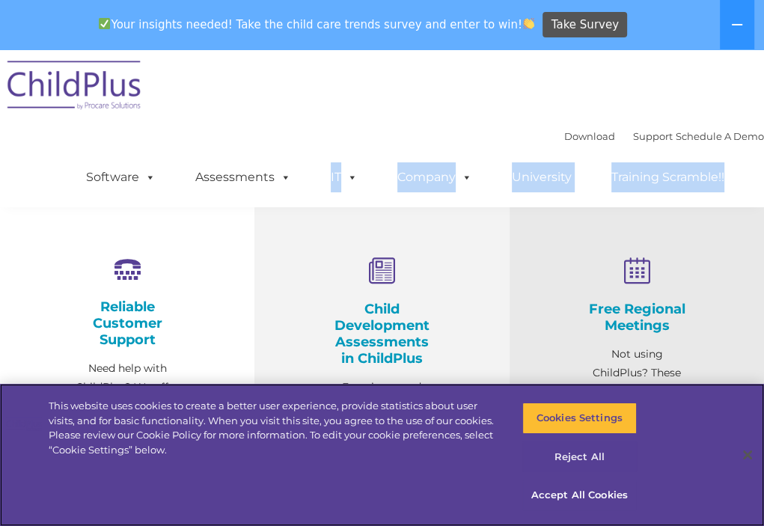 This screenshot has height=526, width=764. Describe the element at coordinates (585, 25) in the screenshot. I see `span: Take Survey` at that location.